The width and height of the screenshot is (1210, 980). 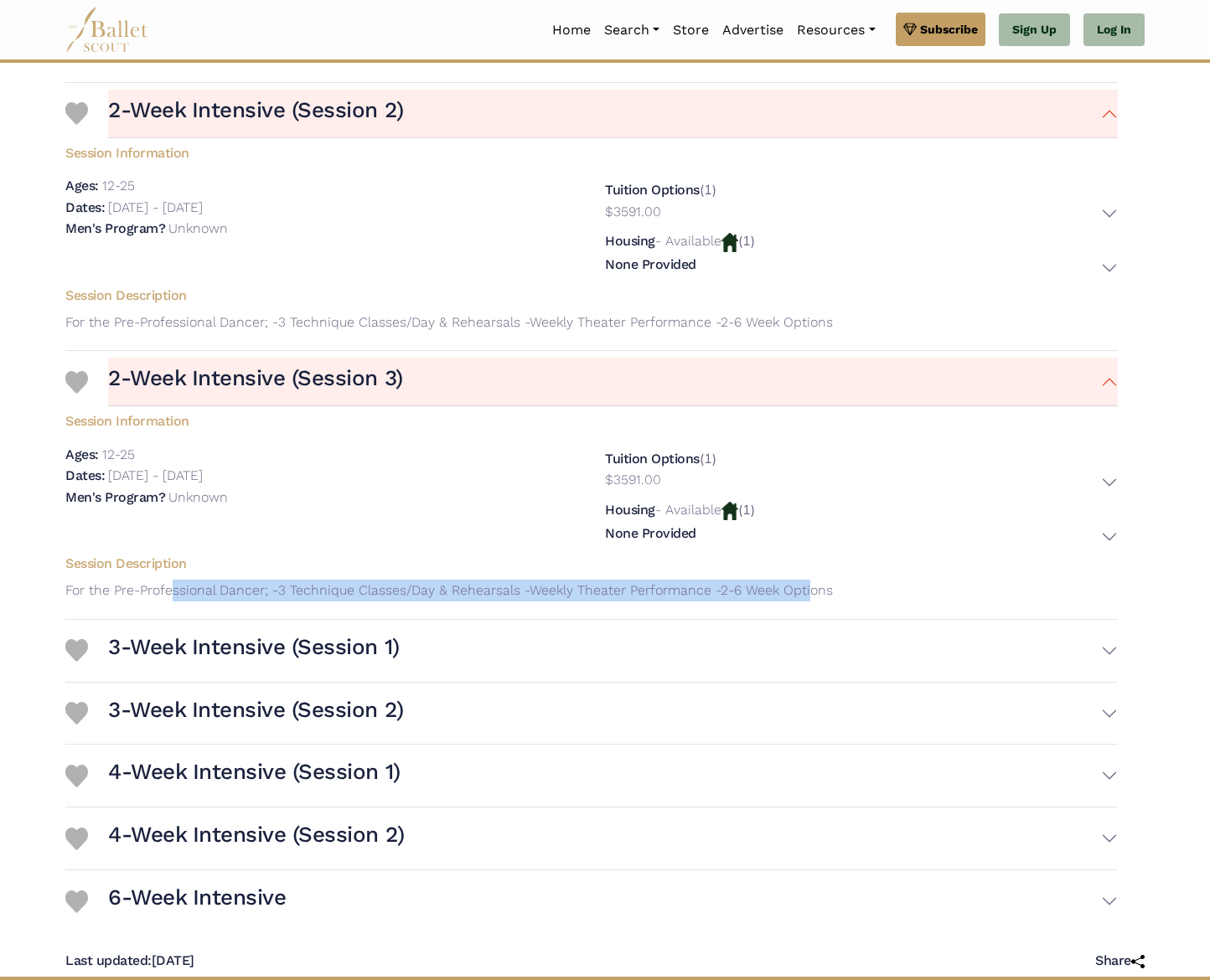 What do you see at coordinates (254, 772) in the screenshot?
I see `h3: 4-Week Intensive (Session 1)` at bounding box center [254, 772].